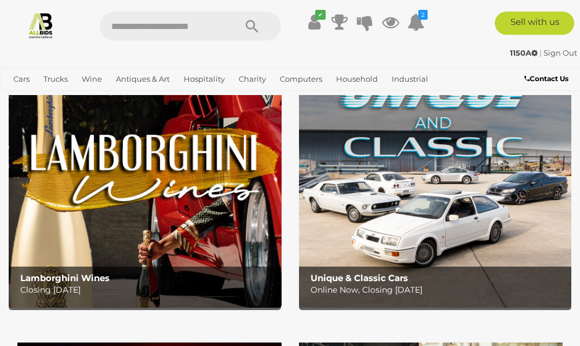 Image resolution: width=580 pixels, height=346 pixels. Describe the element at coordinates (31, 98) in the screenshot. I see `a: Jewellery` at that location.